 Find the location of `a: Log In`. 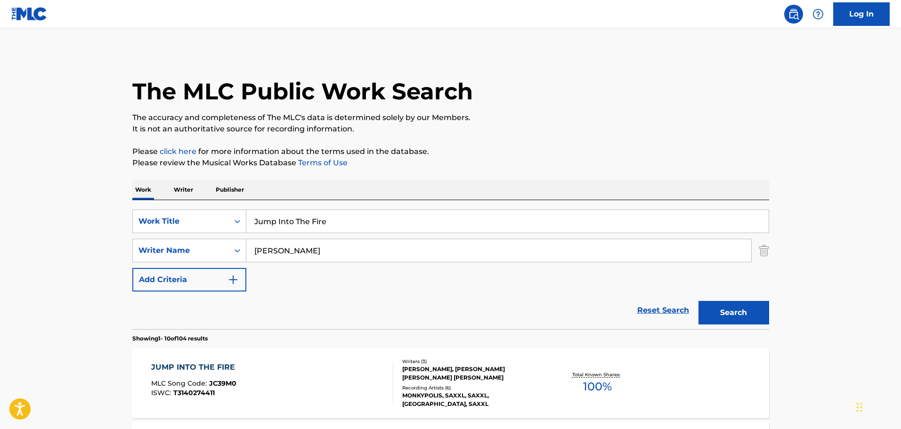

a: Log In is located at coordinates (861, 14).